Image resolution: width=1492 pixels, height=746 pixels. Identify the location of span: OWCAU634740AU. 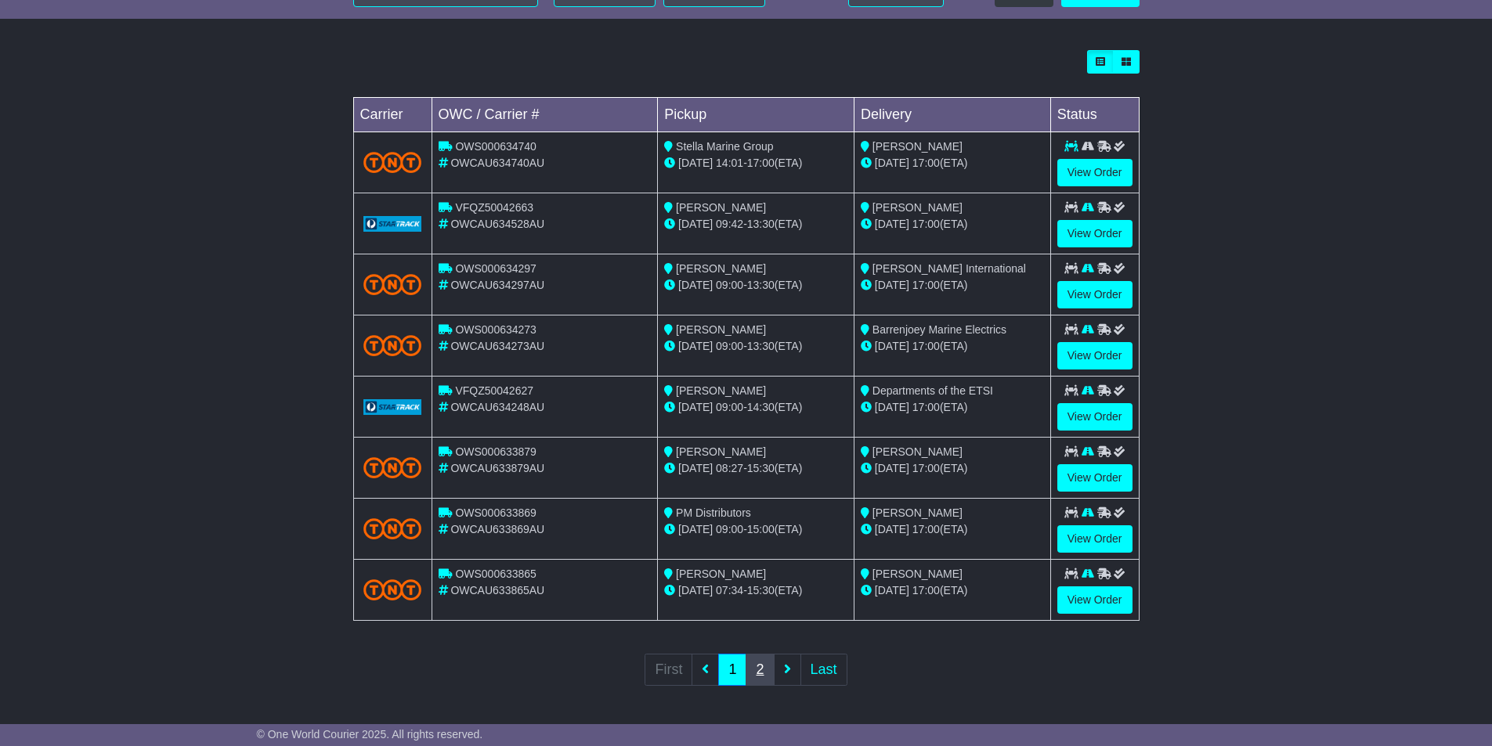
(497, 163).